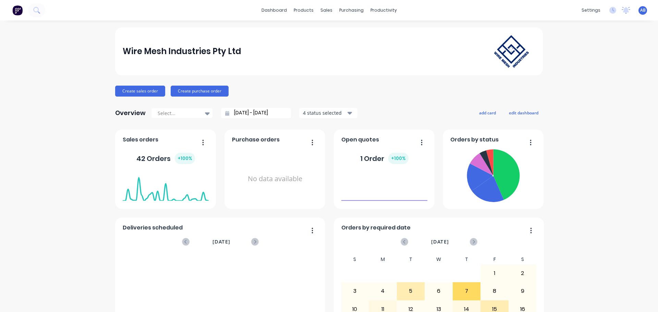 The height and width of the screenshot is (312, 658). Describe the element at coordinates (325, 113) in the screenshot. I see `div: 4 status selected` at that location.